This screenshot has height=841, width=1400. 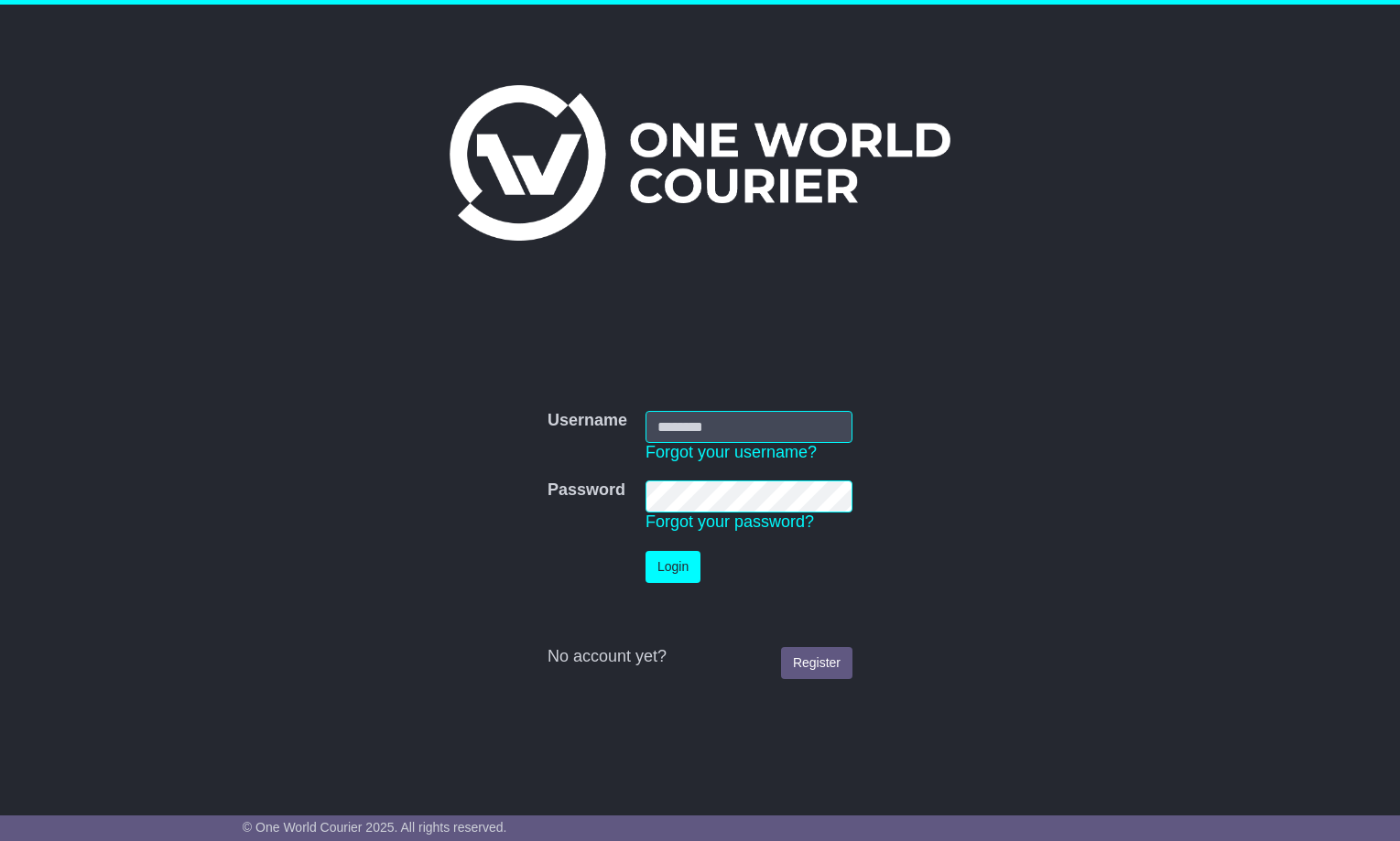 I want to click on div: No account yet?, so click(x=700, y=657).